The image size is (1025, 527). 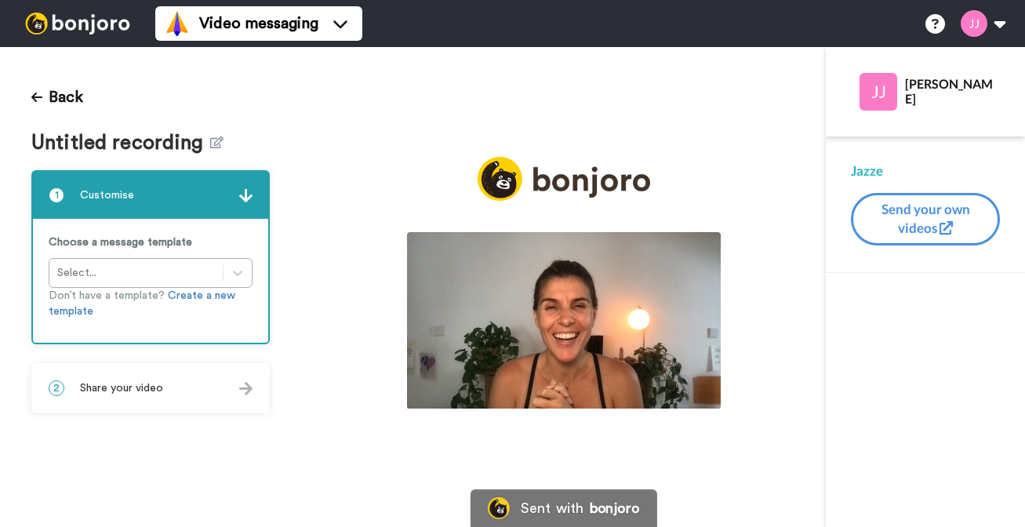 What do you see at coordinates (142, 304) in the screenshot?
I see `a: Create a new template` at bounding box center [142, 304].